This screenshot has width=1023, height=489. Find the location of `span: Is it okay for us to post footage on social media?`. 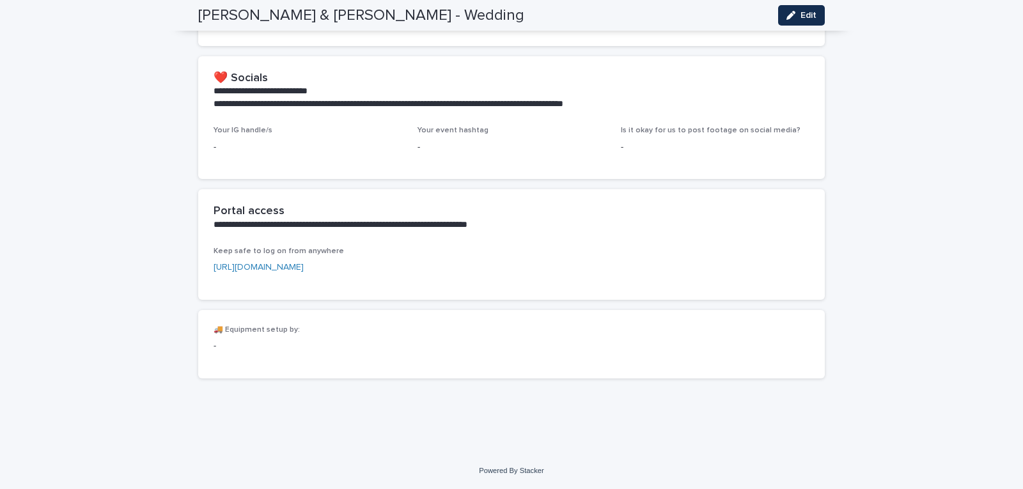

span: Is it okay for us to post footage on social media? is located at coordinates (710, 130).